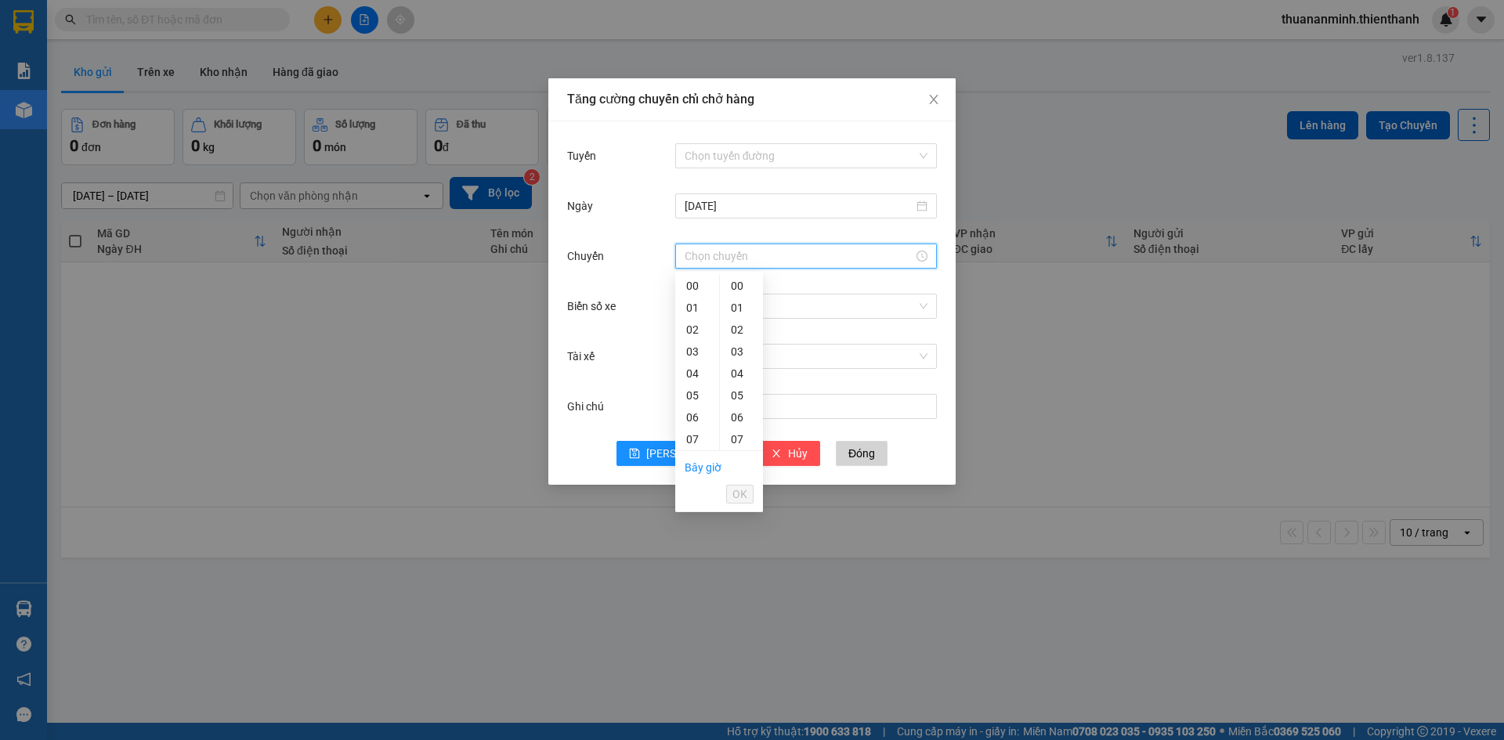 The height and width of the screenshot is (740, 1504). Describe the element at coordinates (797, 454) in the screenshot. I see `span: Hủy` at that location.